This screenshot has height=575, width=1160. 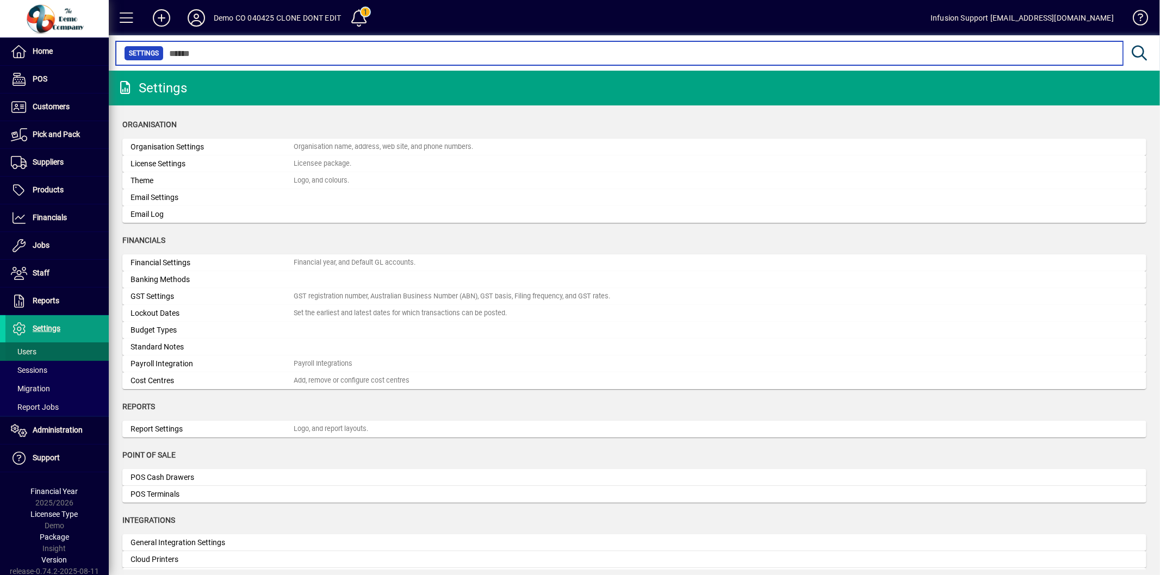 What do you see at coordinates (162, 18) in the screenshot?
I see `button: Add` at bounding box center [162, 18].